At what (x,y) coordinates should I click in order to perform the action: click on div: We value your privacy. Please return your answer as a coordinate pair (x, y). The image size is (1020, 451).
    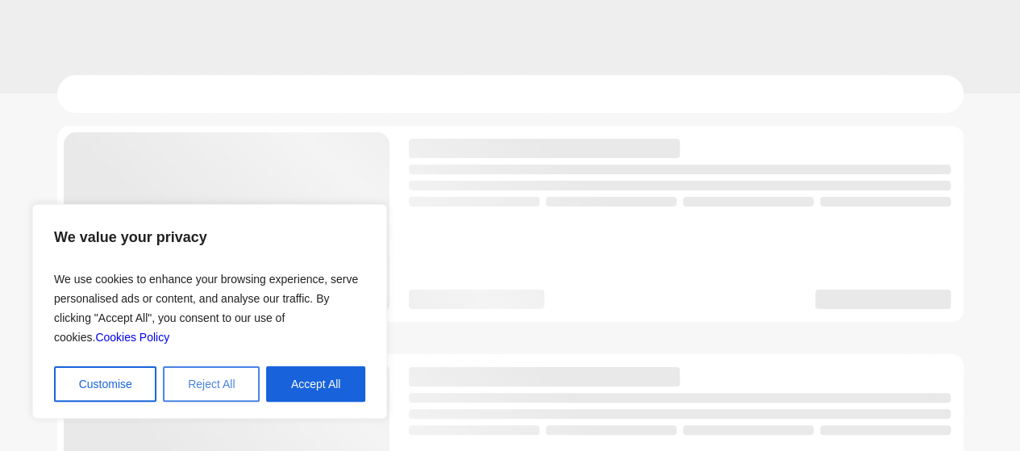
    Looking at the image, I should click on (210, 311).